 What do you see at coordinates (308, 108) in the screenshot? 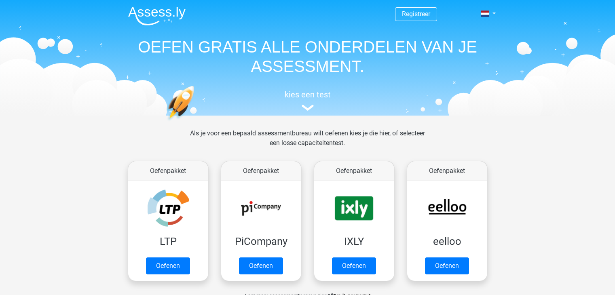
I see `img: assessment` at bounding box center [308, 108].